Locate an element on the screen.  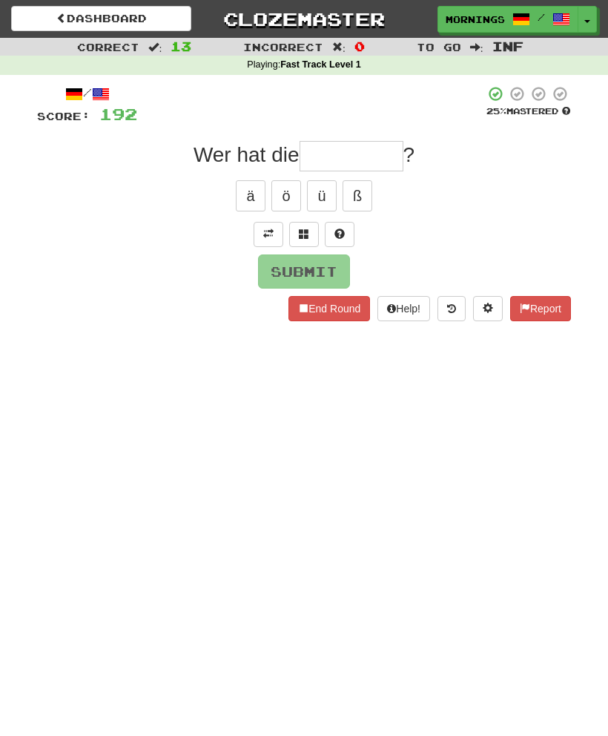
button: Round history (alt+y) is located at coordinates (452, 308).